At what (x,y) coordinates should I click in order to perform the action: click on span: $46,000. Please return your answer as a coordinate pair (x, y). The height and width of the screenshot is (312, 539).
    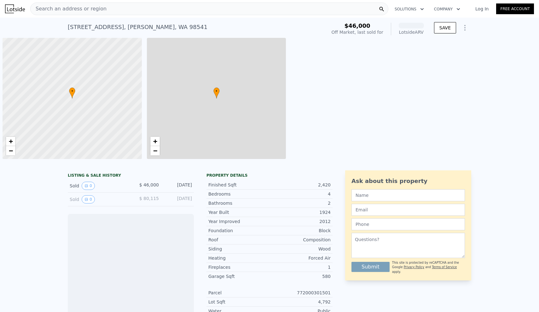
    Looking at the image, I should click on (358, 26).